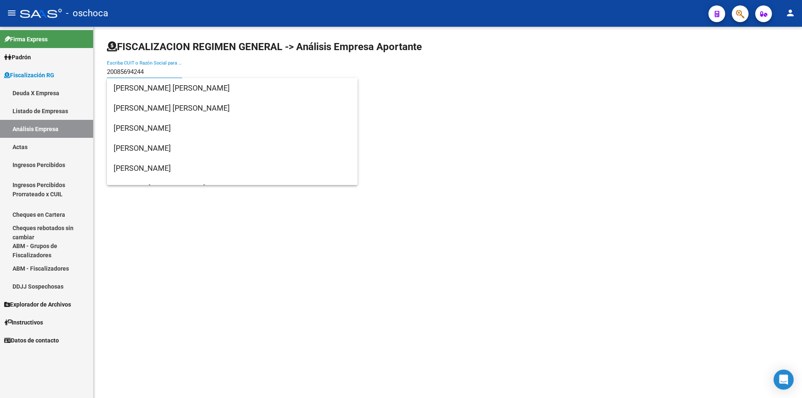 The width and height of the screenshot is (802, 398). I want to click on span: Explorador de Archivos, so click(38, 304).